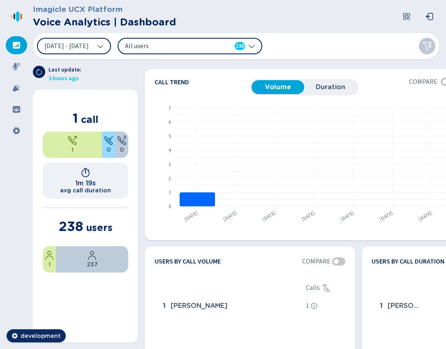  What do you see at coordinates (327, 288) in the screenshot?
I see `svg: sortAscending` at bounding box center [327, 288].